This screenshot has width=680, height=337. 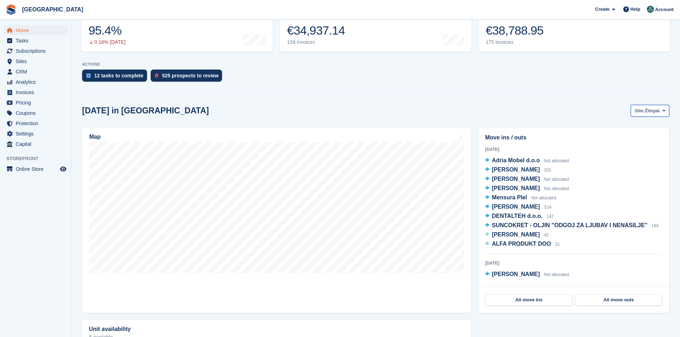 What do you see at coordinates (529, 300) in the screenshot?
I see `a: All move ins` at bounding box center [529, 300].